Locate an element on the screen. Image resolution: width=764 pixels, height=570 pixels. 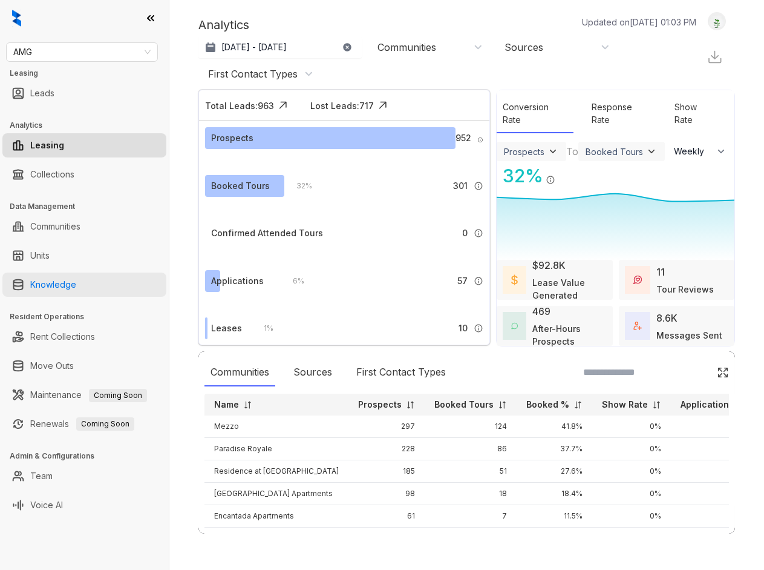
td: 86 is located at coordinates (471, 448).